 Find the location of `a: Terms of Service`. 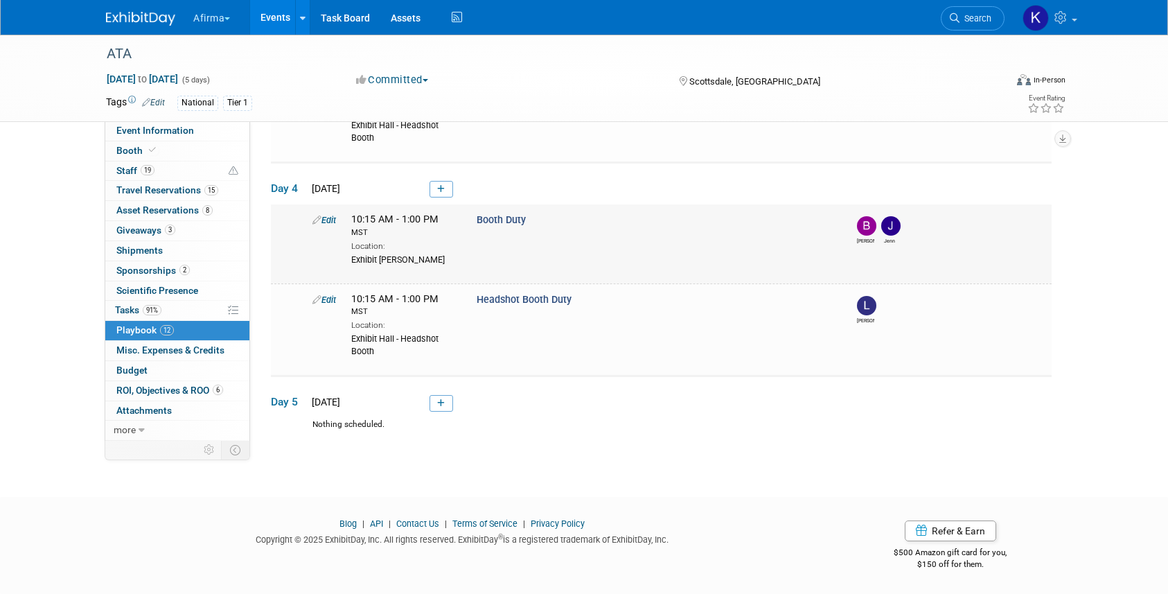

a: Terms of Service is located at coordinates (485, 523).